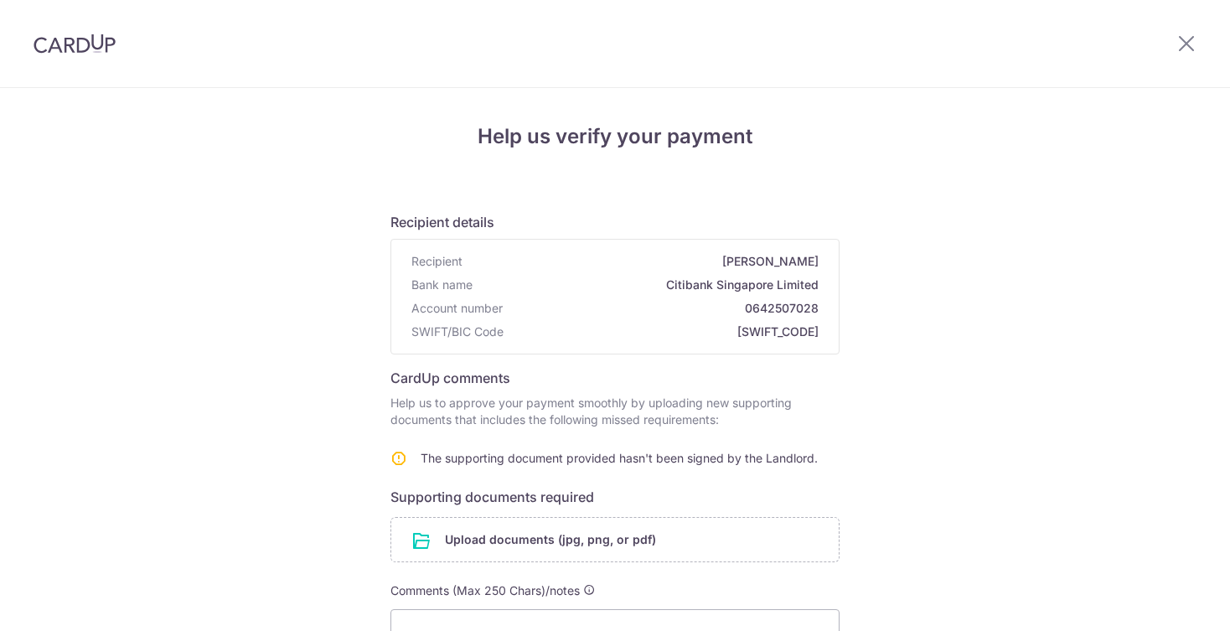  I want to click on span: 0642507028, so click(664, 308).